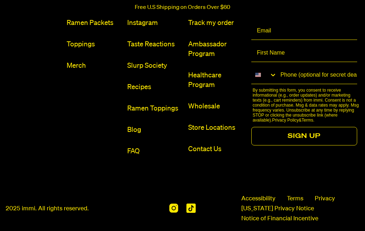 The image size is (365, 231). What do you see at coordinates (264, 75) in the screenshot?
I see `button: Search Countries` at bounding box center [264, 75].